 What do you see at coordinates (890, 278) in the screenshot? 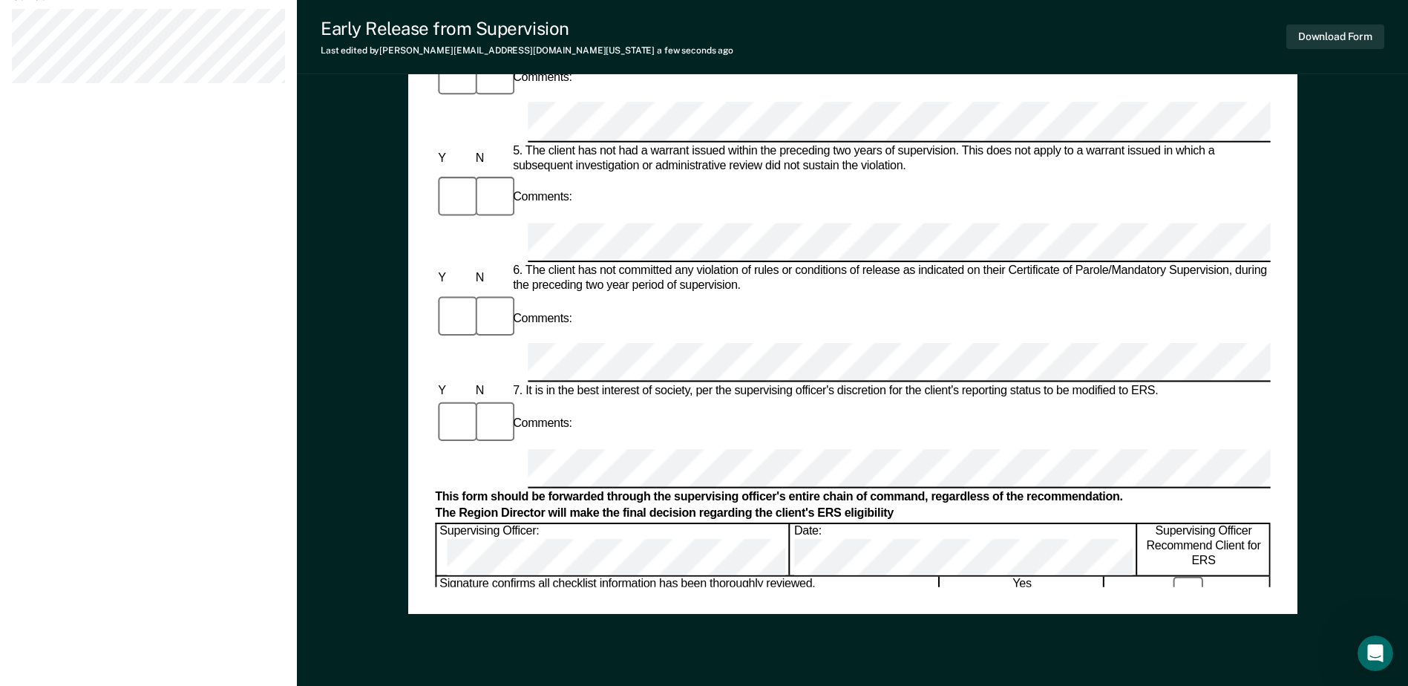
I see `div: 6. The client has not committed any violation of rules or conditions of release as indicated on t...` at bounding box center [890, 278].